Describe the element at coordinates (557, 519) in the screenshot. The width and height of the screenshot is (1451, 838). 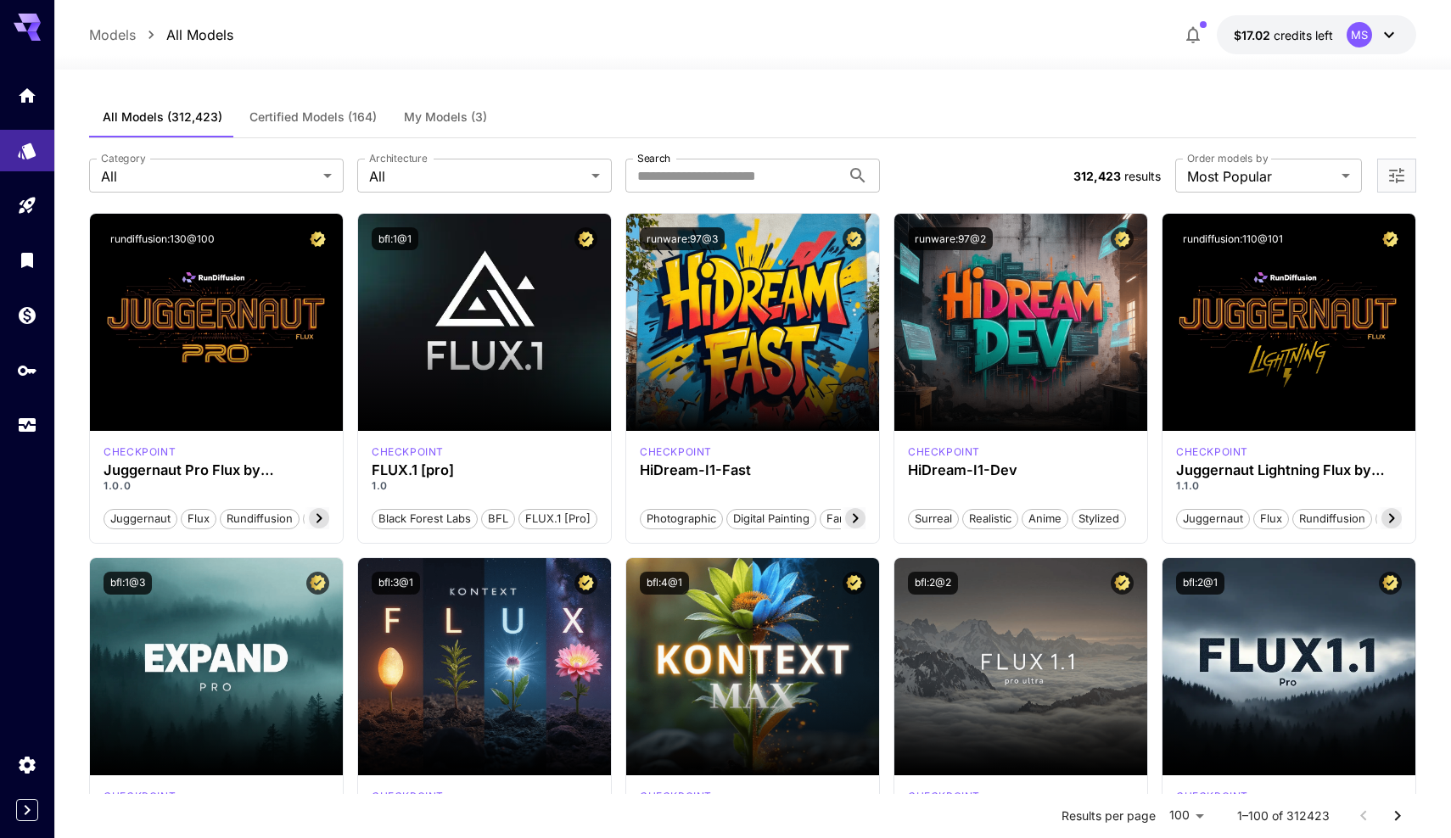
I see `span: FLUX.1 [pro]` at that location.